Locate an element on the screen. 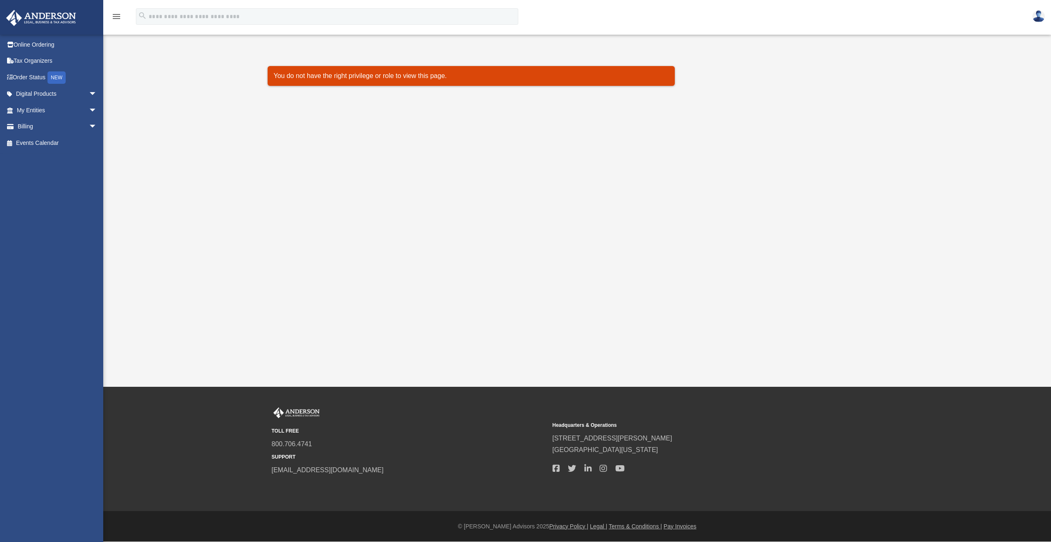  a: My Entitiesarrow_drop_down is located at coordinates (57, 110).